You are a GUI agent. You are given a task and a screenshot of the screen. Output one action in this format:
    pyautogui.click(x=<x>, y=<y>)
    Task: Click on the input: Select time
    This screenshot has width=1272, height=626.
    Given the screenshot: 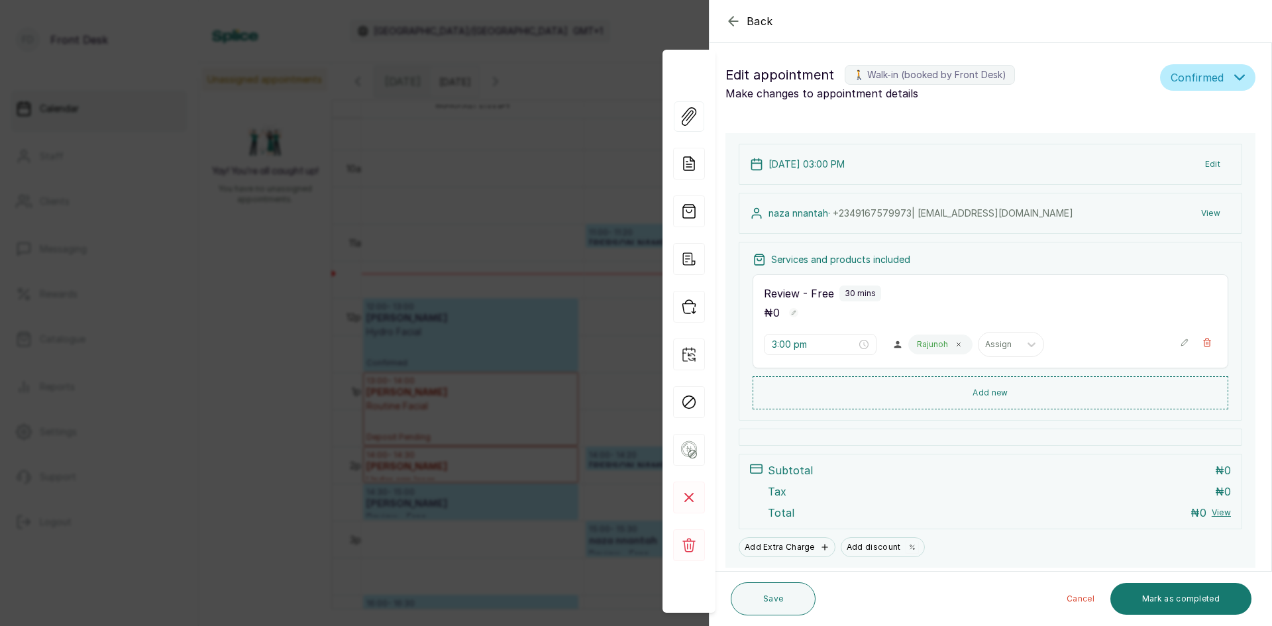 What is the action you would take?
    pyautogui.click(x=814, y=344)
    